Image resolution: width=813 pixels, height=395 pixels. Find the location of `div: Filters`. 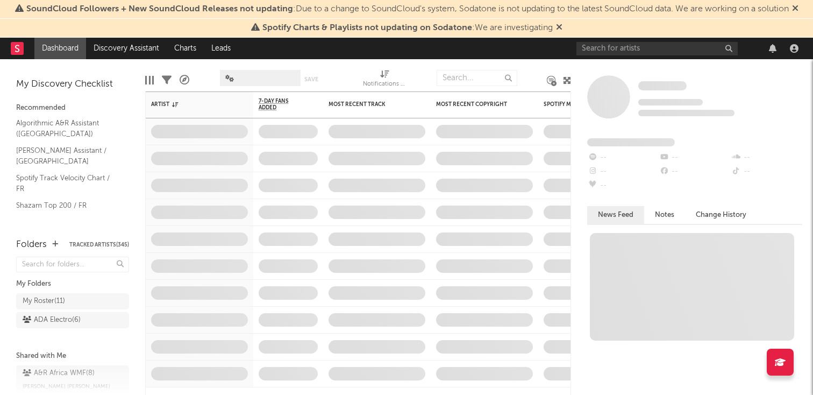

div: Filters is located at coordinates (167, 80).